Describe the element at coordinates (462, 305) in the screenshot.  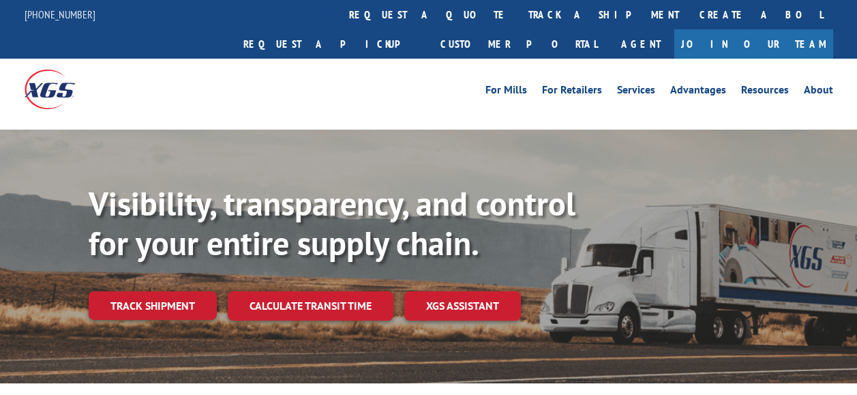
I see `a: XGS ASSISTANT` at that location.